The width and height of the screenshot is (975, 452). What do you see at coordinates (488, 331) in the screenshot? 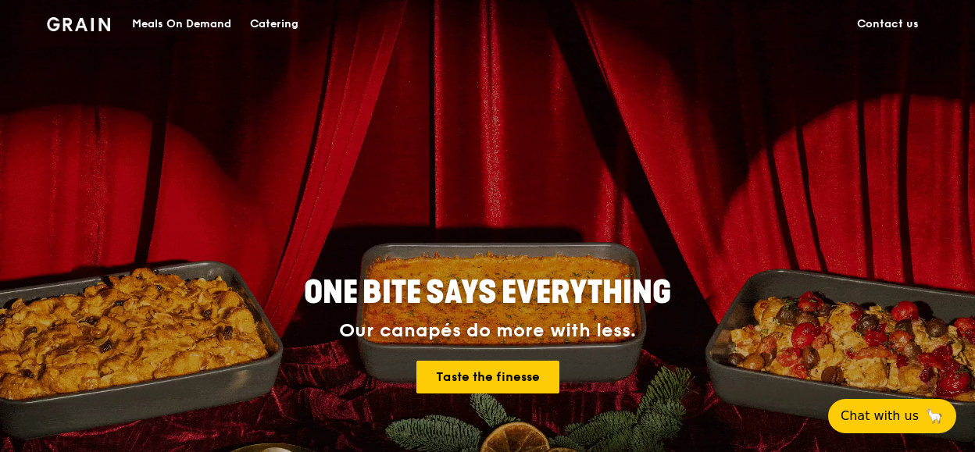
I see `div: Our canapés do more with less.` at bounding box center [488, 331].